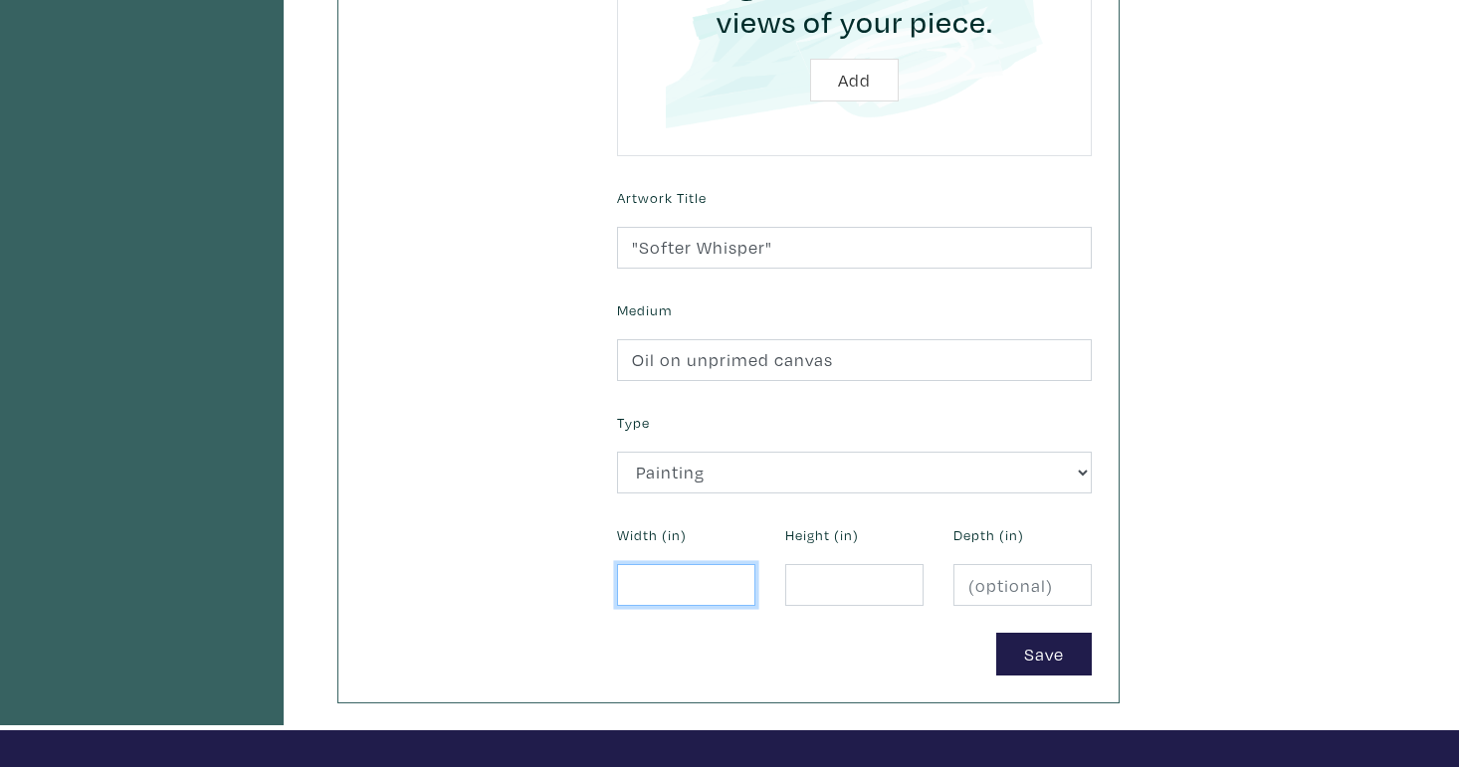 The height and width of the screenshot is (767, 1459). What do you see at coordinates (633, 423) in the screenshot?
I see `label: Type` at bounding box center [633, 423].